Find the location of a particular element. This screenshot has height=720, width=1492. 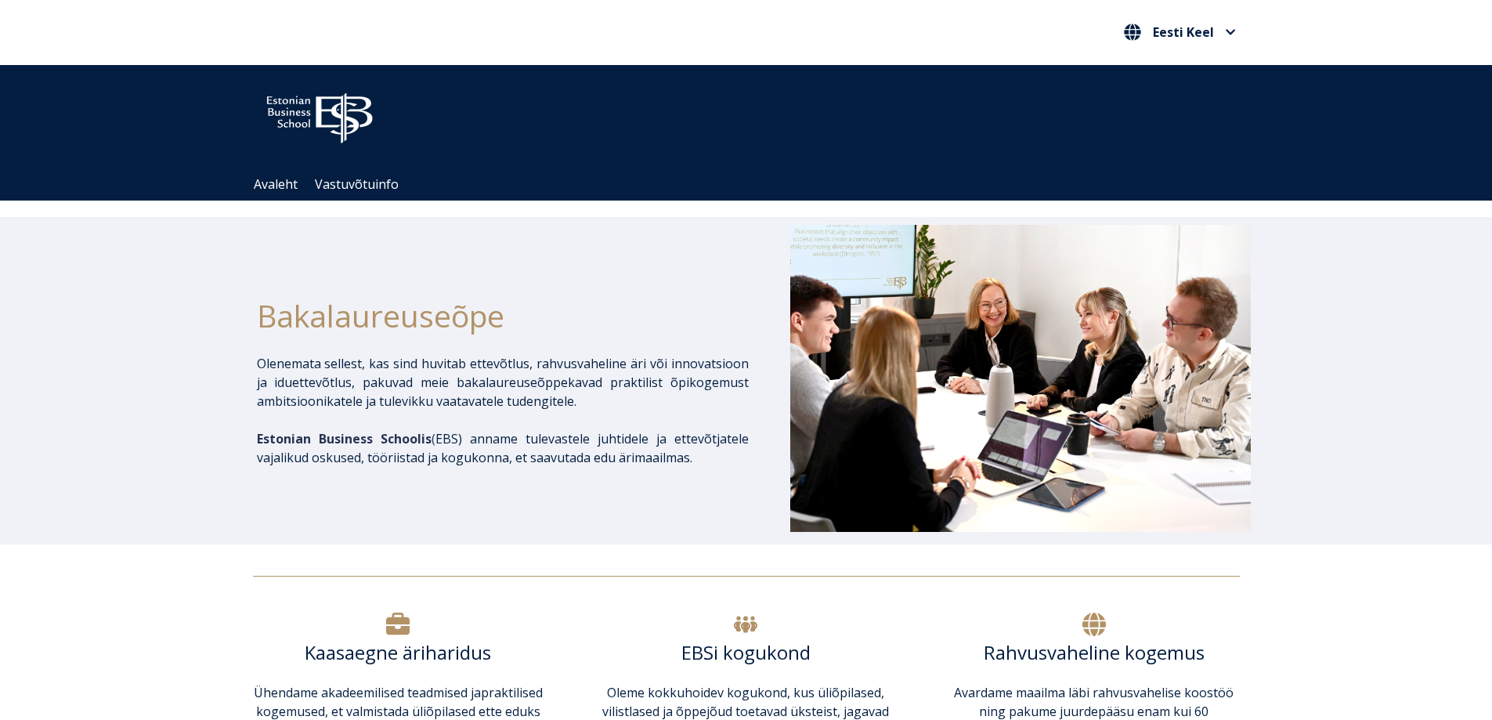

h6: Kaasaegne äriharidus is located at coordinates (398, 652).